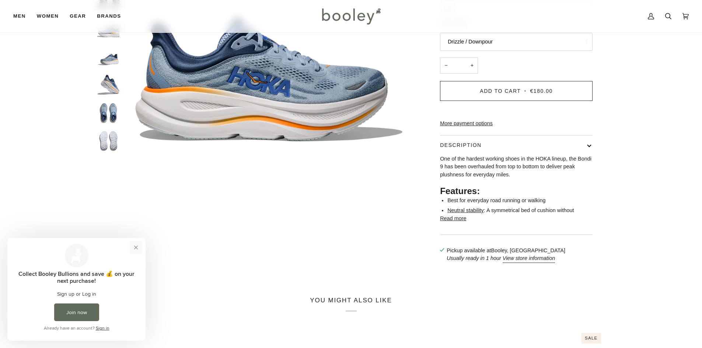  What do you see at coordinates (516, 91) in the screenshot?
I see `button: Add to Cart • €180.00` at bounding box center [516, 91].